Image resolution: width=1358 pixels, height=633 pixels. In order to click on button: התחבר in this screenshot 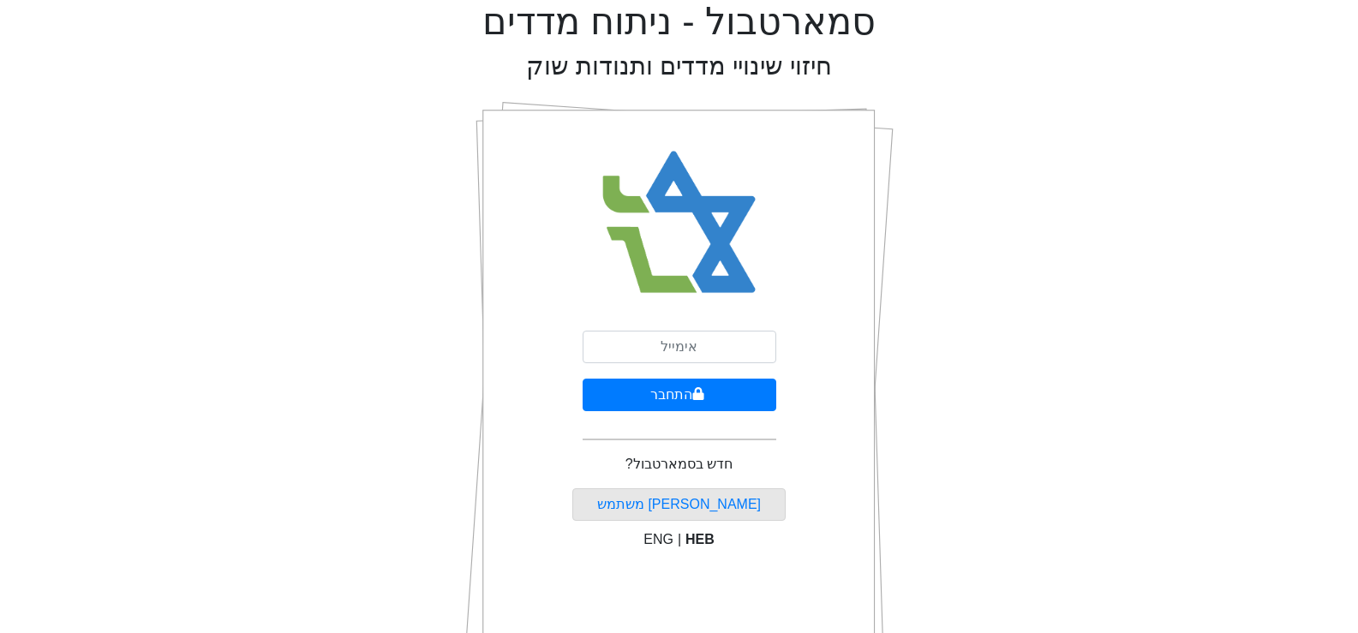, I will do `click(680, 395)`.